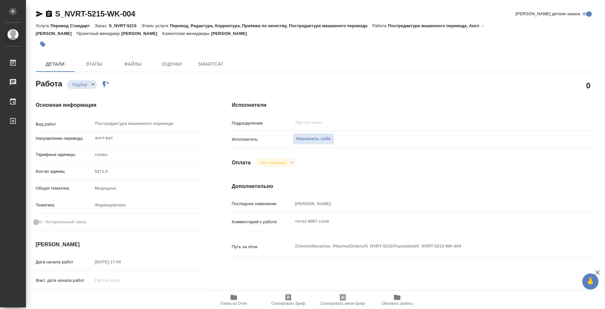 The height and width of the screenshot is (309, 605). Describe the element at coordinates (273, 163) in the screenshot. I see `button: Не оплачена` at that location.